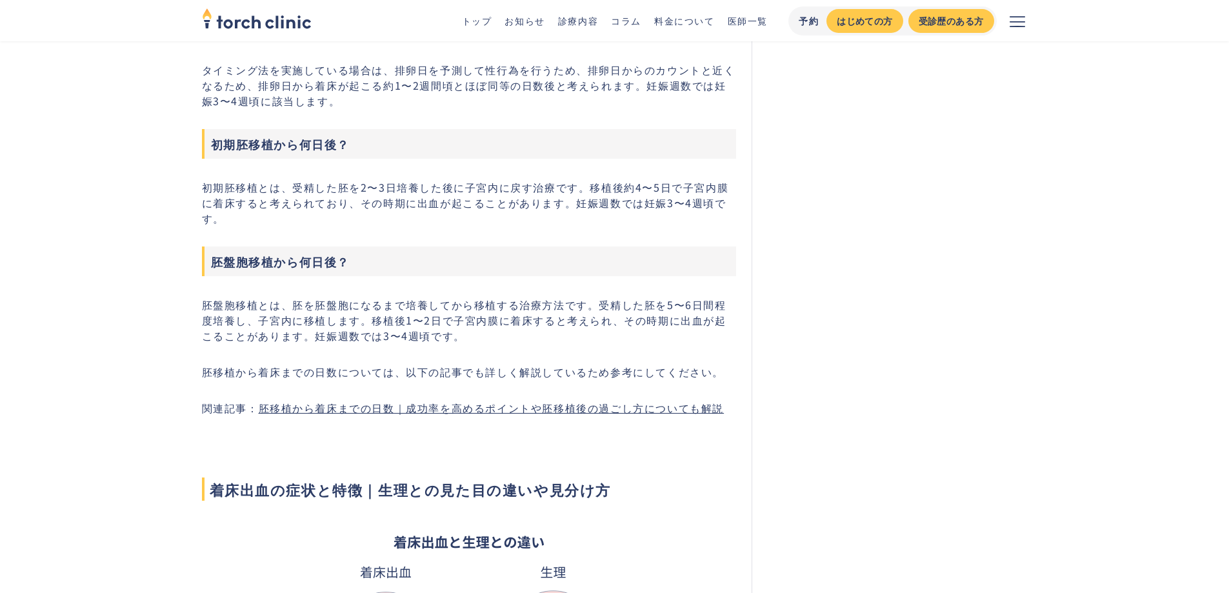 Image resolution: width=1229 pixels, height=593 pixels. What do you see at coordinates (525, 21) in the screenshot?
I see `a: お知らせ` at bounding box center [525, 21].